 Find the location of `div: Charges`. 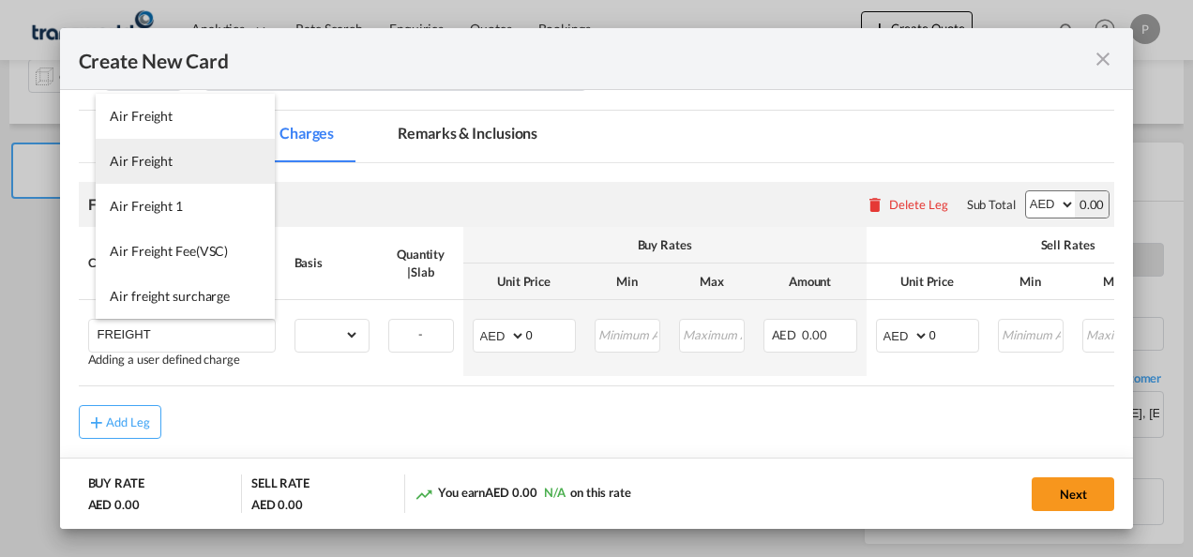

div: Charges is located at coordinates (182, 263).